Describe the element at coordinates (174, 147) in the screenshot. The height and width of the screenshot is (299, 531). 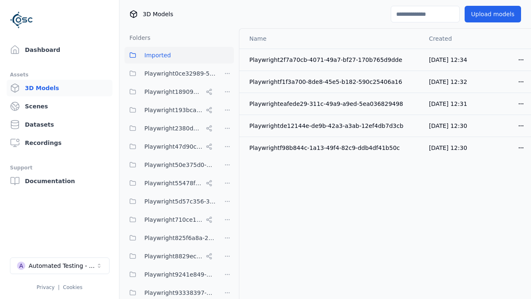
I see `span: Playwright47d90cf2-c635-4353-ba3b-5d4538945666` at that location.